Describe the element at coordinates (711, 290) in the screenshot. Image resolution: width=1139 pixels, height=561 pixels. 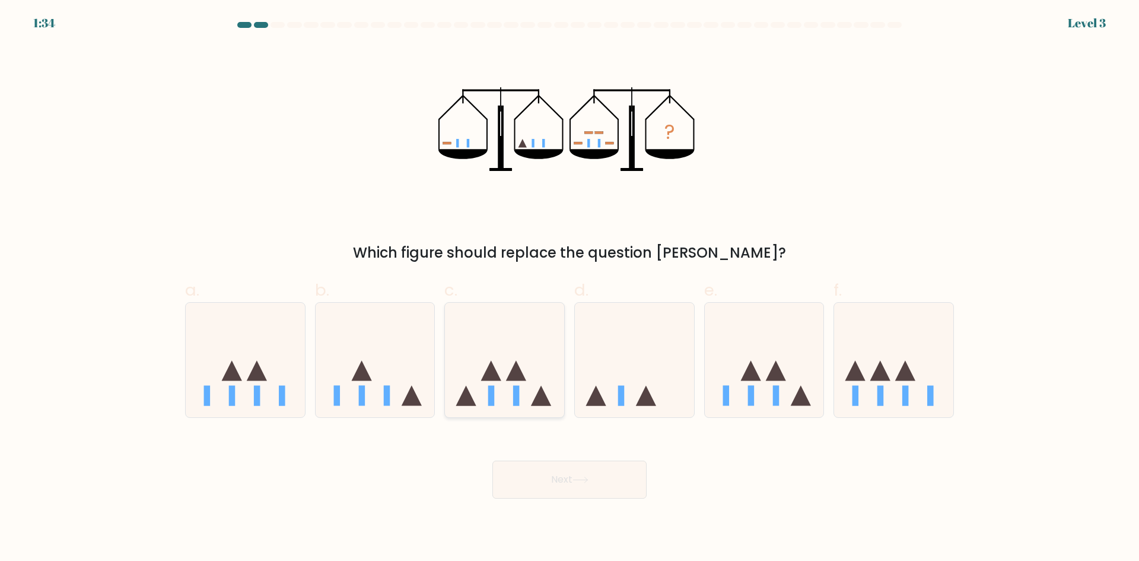
I see `span: e.` at that location.